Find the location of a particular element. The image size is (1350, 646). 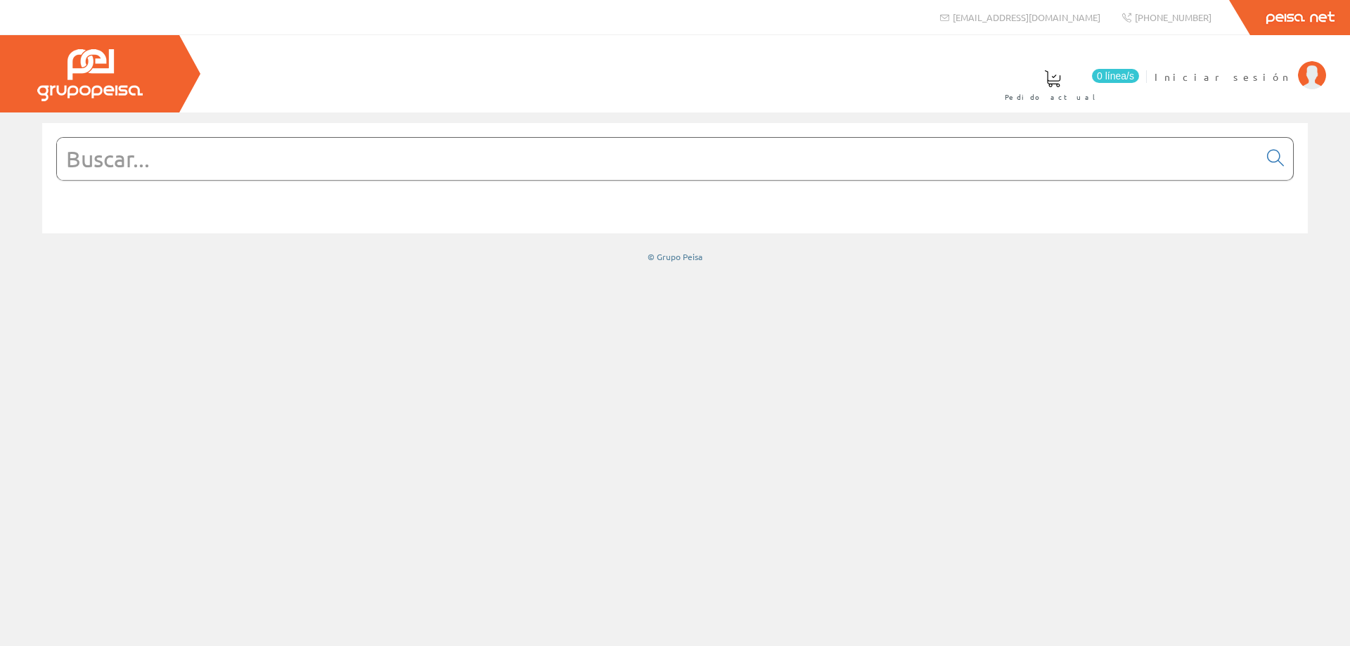

input: Buscar... is located at coordinates (657, 159).